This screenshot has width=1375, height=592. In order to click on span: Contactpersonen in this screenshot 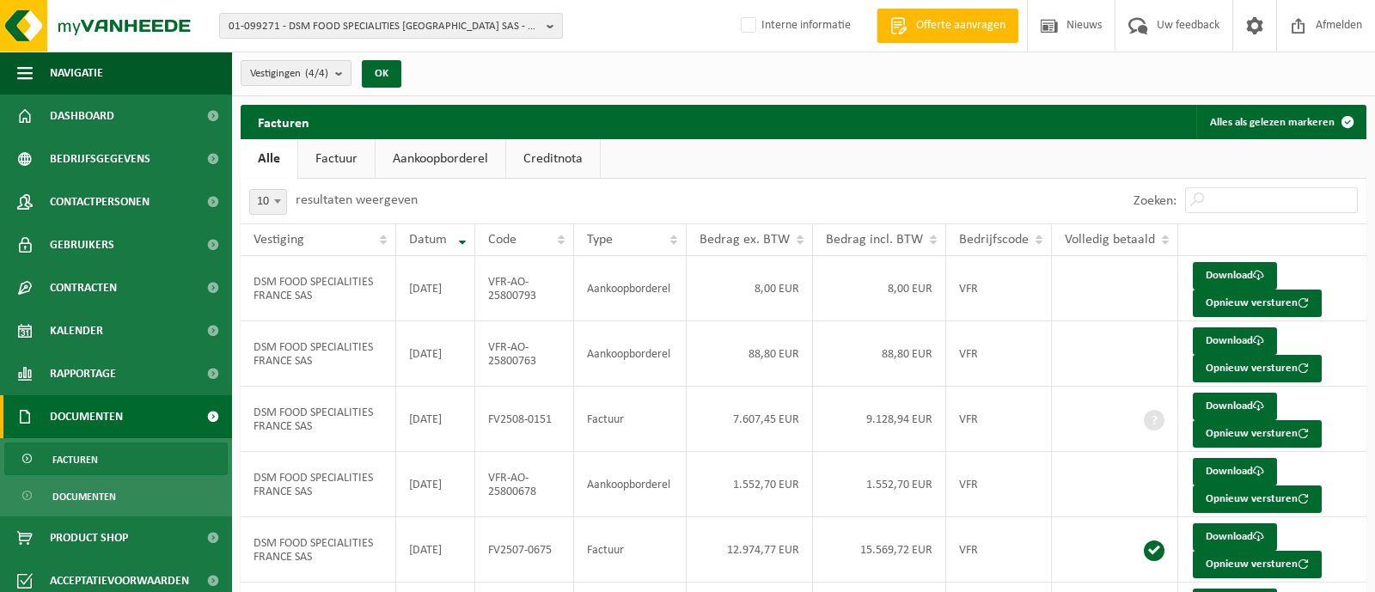, I will do `click(100, 202)`.